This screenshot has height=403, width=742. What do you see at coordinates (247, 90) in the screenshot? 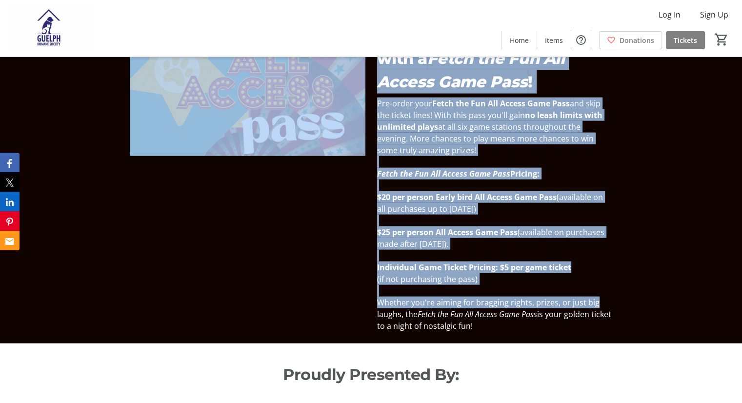
I see `img: undefined` at bounding box center [247, 90].